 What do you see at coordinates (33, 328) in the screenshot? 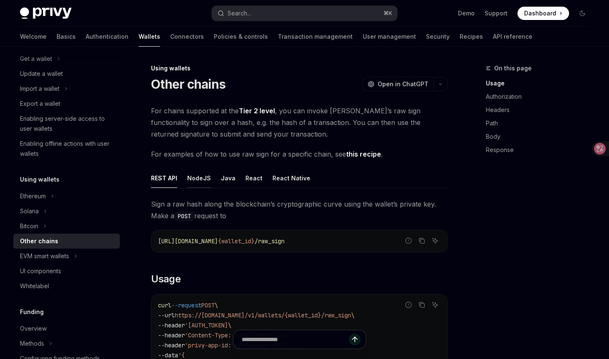
I see `div: Overview` at bounding box center [33, 328].